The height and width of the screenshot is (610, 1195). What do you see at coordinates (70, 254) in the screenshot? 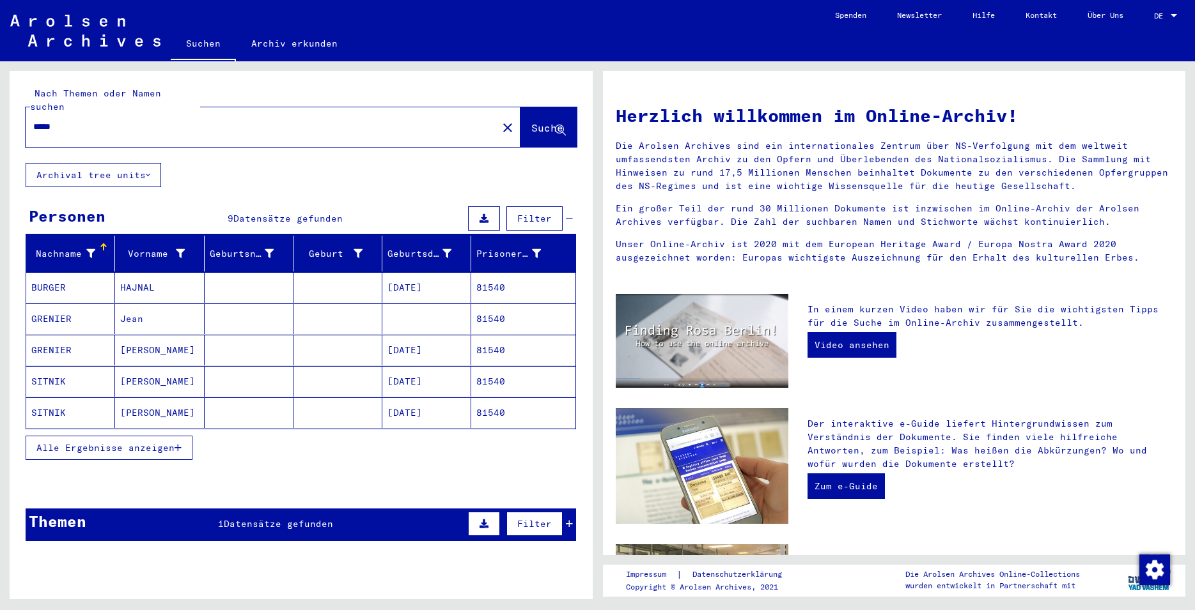
I see `mat-header-cell: Nachname` at bounding box center [70, 254].